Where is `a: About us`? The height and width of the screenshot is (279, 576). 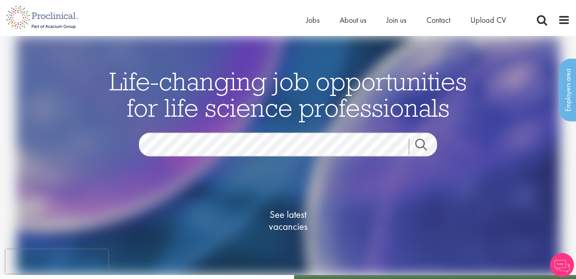 a: About us is located at coordinates (353, 20).